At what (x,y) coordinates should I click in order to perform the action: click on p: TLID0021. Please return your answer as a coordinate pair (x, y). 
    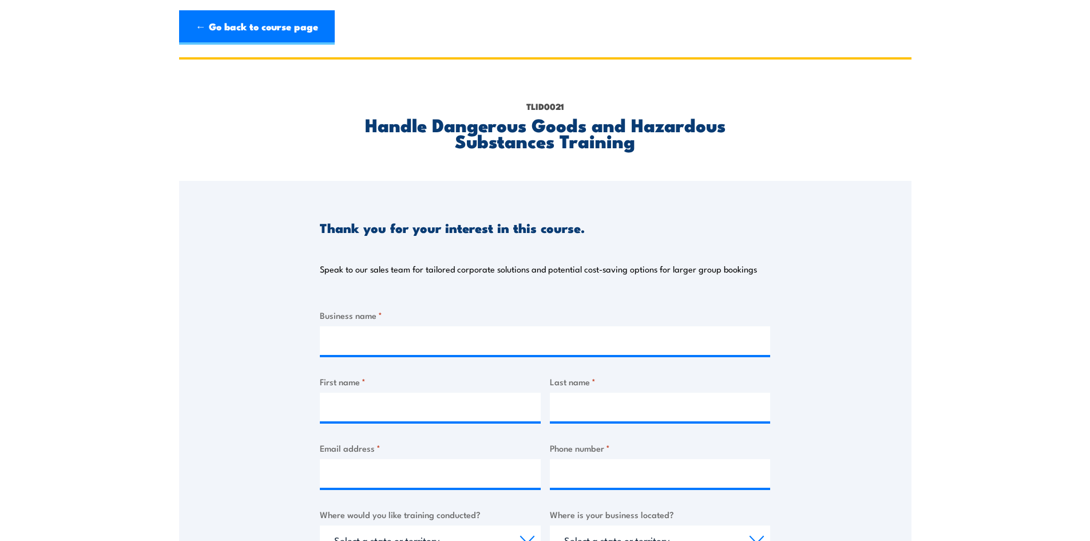
    Looking at the image, I should click on (545, 106).